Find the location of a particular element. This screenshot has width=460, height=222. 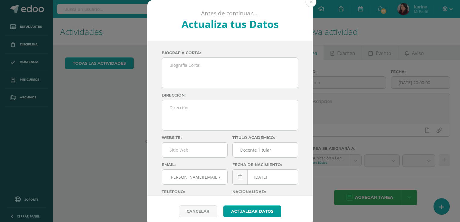

label: Email: is located at coordinates (195, 165).